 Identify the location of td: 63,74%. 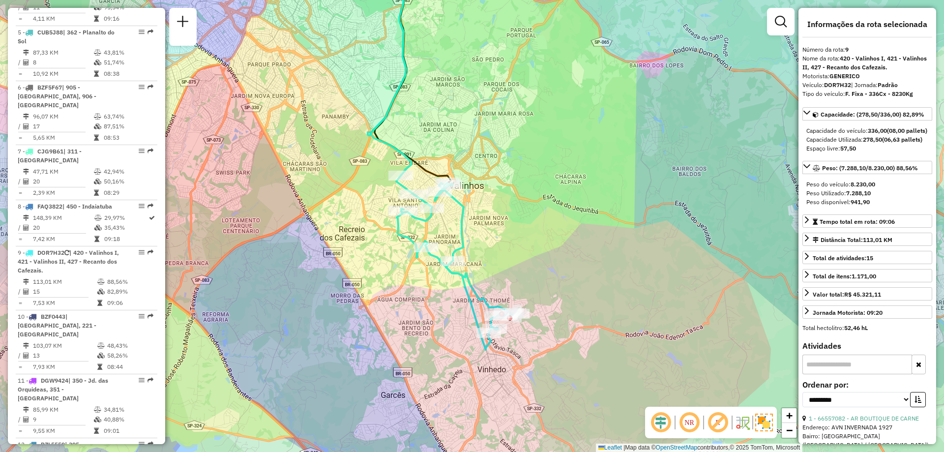
(128, 117).